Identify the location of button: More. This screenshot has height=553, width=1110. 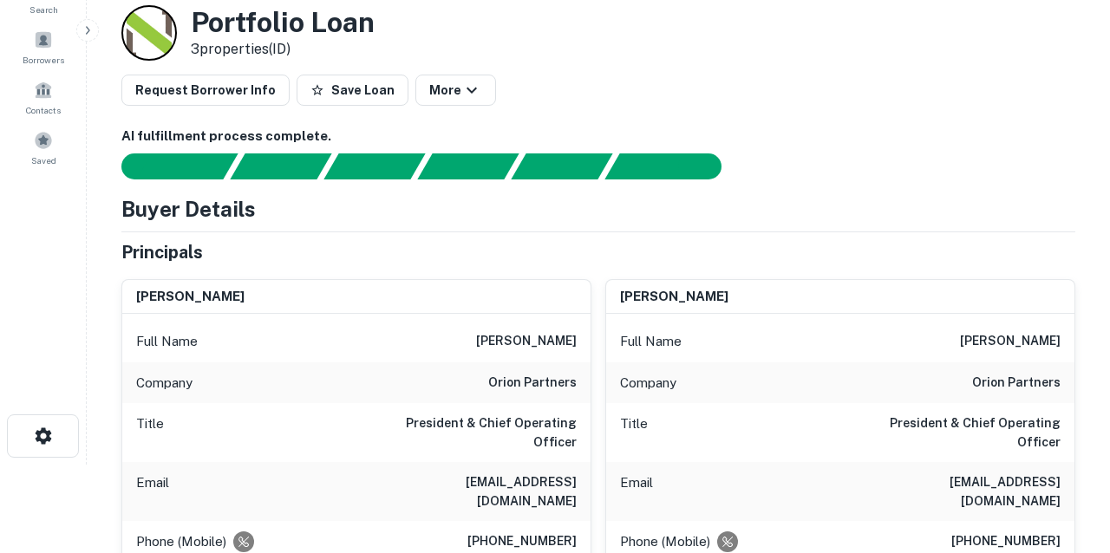
(455, 90).